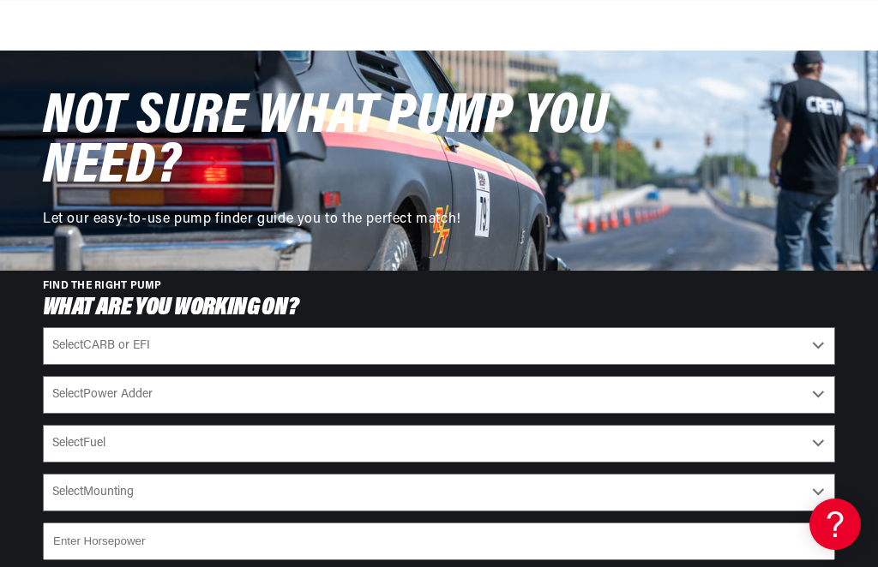  I want to click on select: Fuel, so click(439, 444).